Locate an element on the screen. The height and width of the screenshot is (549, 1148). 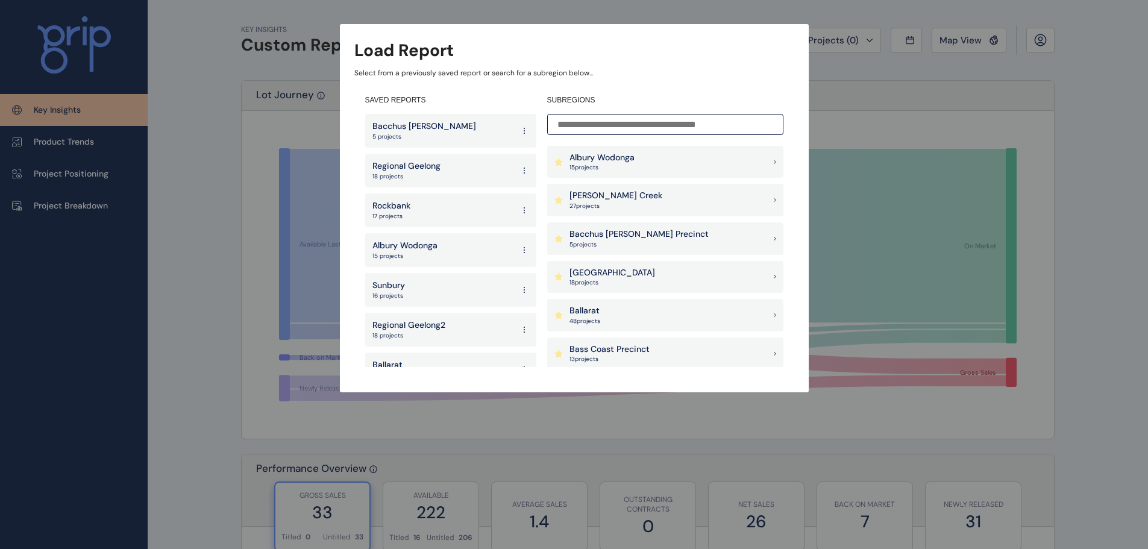
p: Bass Coast Precinct is located at coordinates (609, 350).